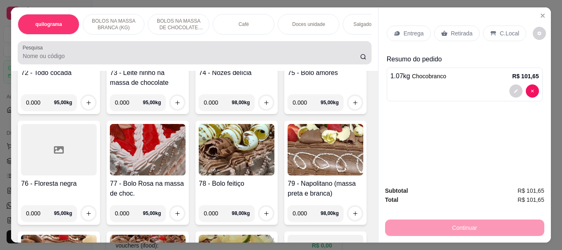 Image resolution: width=562 pixels, height=250 pixels. Describe the element at coordinates (179, 24) in the screenshot. I see `p: BOLOS NA MASSA DE CHOCOLATE preço por (KG)` at that location.